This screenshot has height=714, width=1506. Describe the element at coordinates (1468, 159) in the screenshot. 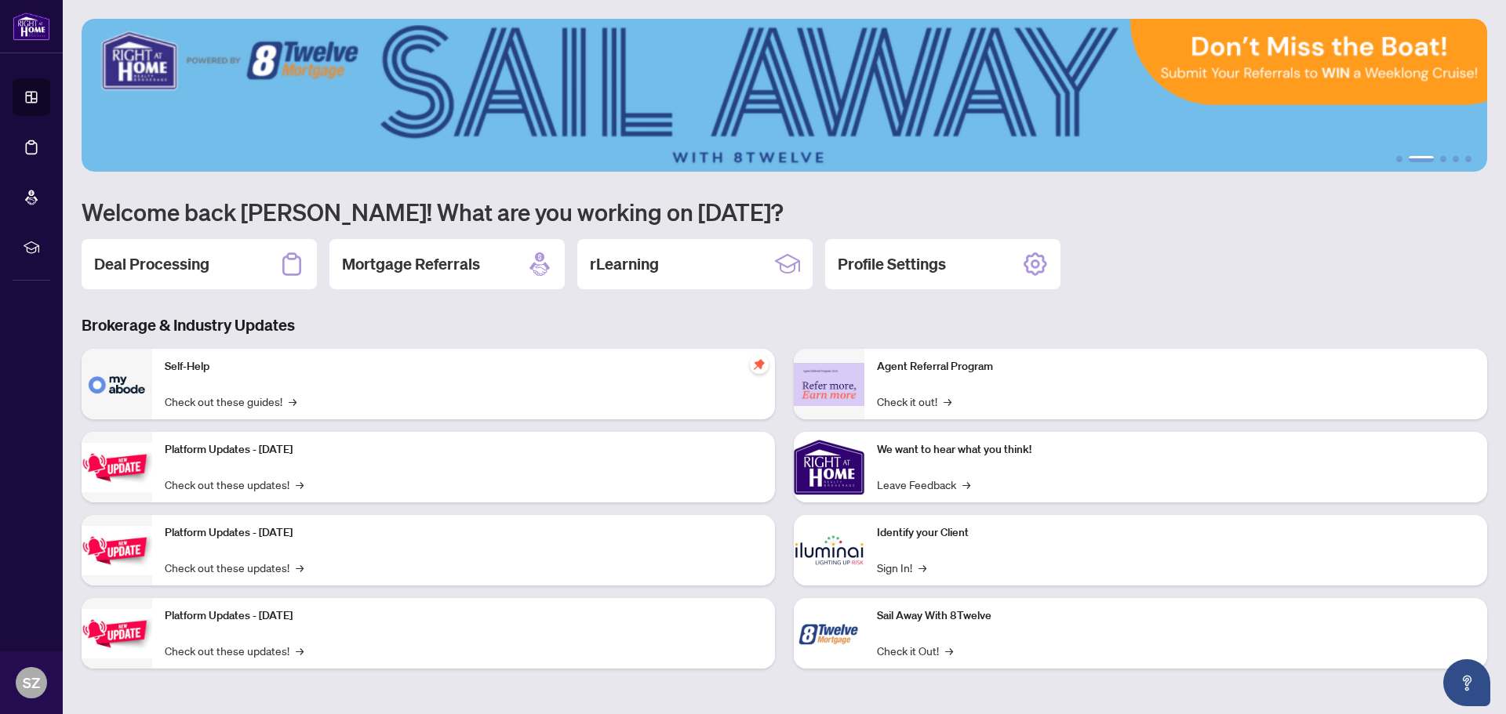

I see `button: 5` at that location.